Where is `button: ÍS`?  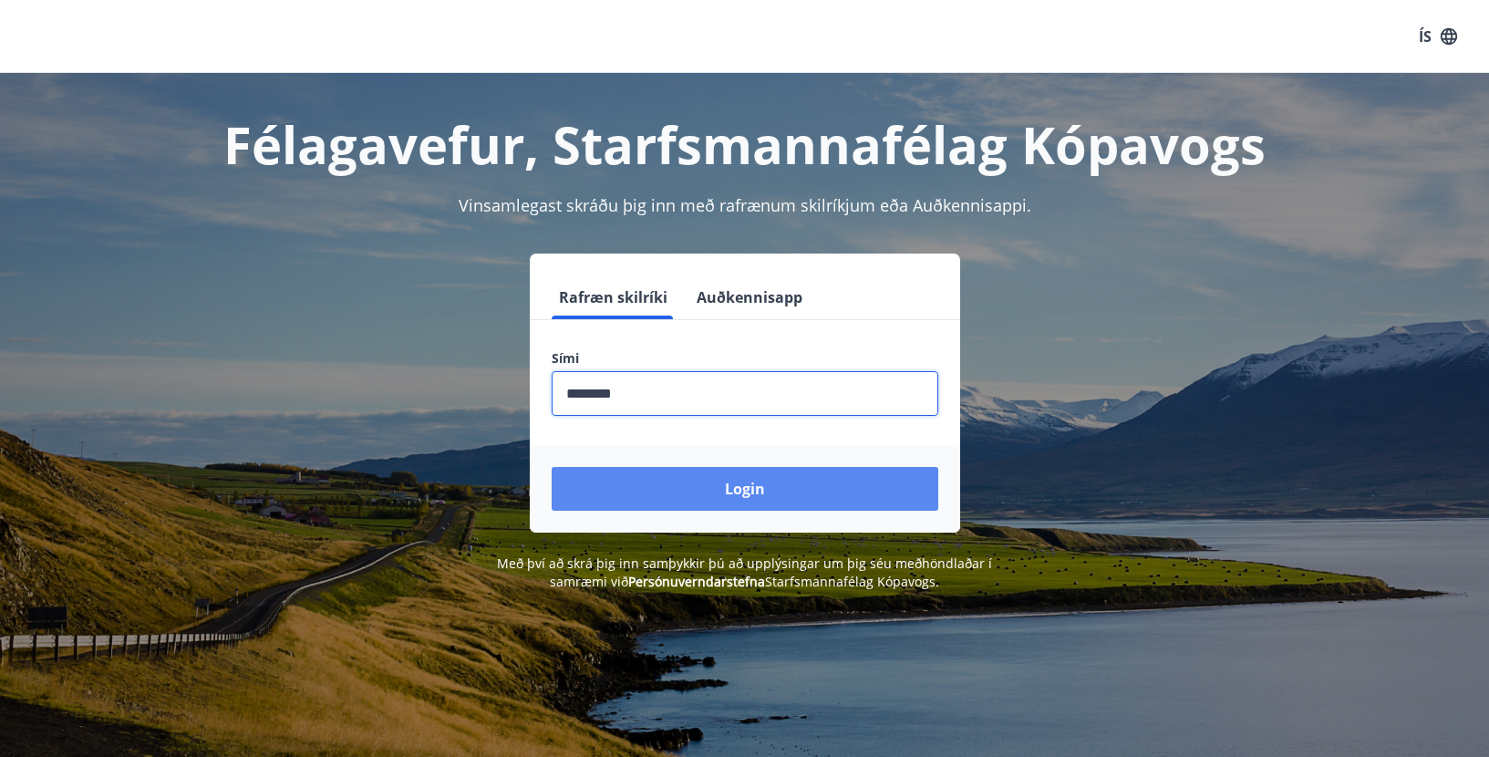
button: ÍS is located at coordinates (1438, 36).